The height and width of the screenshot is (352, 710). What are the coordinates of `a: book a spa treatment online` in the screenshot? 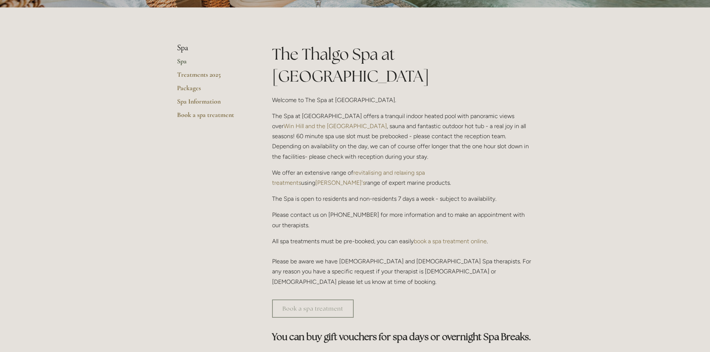 It's located at (450, 241).